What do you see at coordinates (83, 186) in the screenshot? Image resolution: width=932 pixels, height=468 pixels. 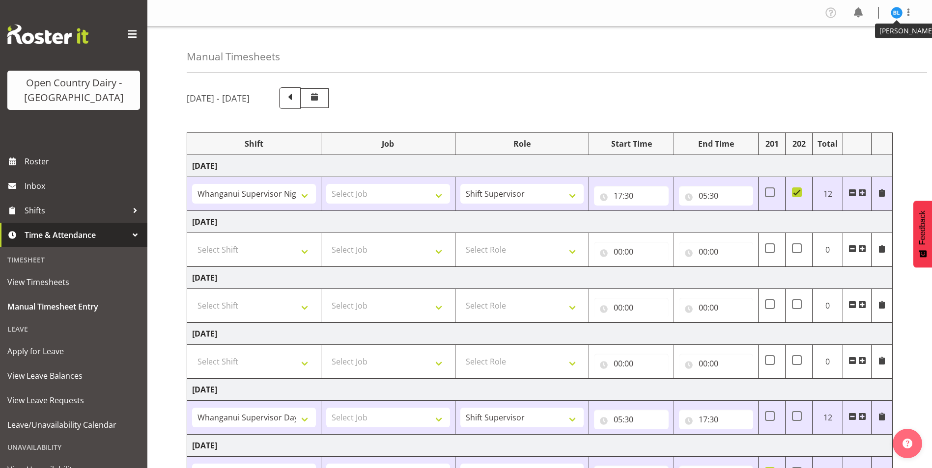 I see `span: Inbox` at bounding box center [83, 186].